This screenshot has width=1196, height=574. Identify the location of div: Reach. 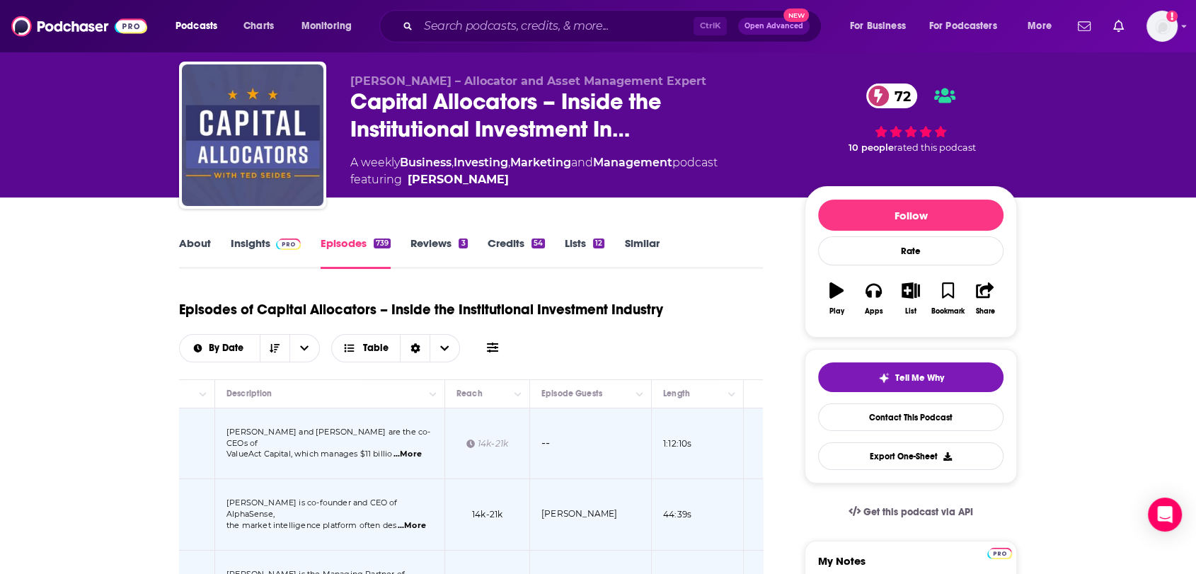
(469, 394).